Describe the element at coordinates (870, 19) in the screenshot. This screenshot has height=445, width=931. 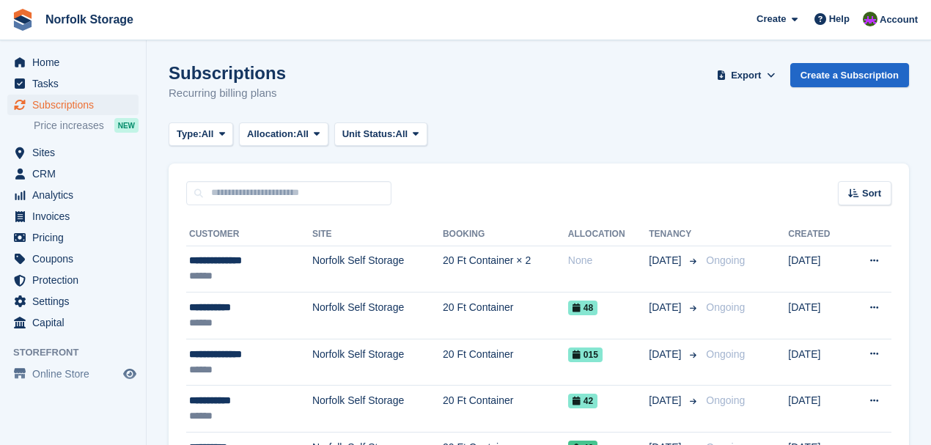
I see `img: Tom Pearson` at that location.